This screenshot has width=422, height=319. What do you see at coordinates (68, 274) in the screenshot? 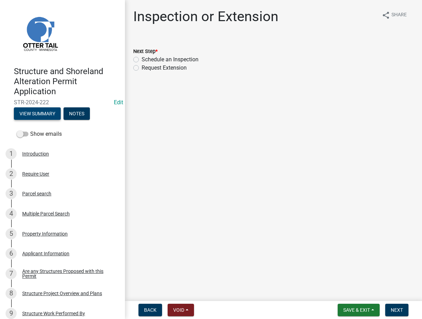
I see `div: Are any Structures Proposed with this Permit` at bounding box center [68, 274].